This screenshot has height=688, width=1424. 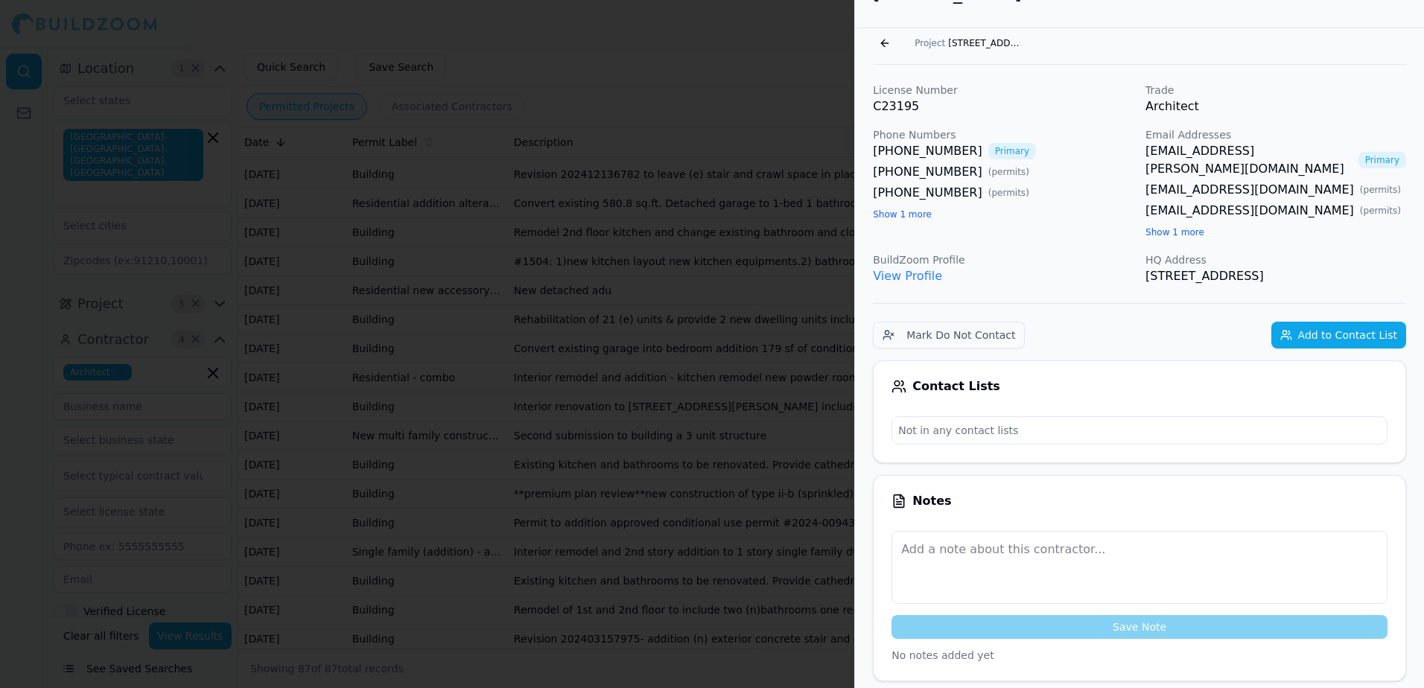 I want to click on p: License Number, so click(x=1003, y=90).